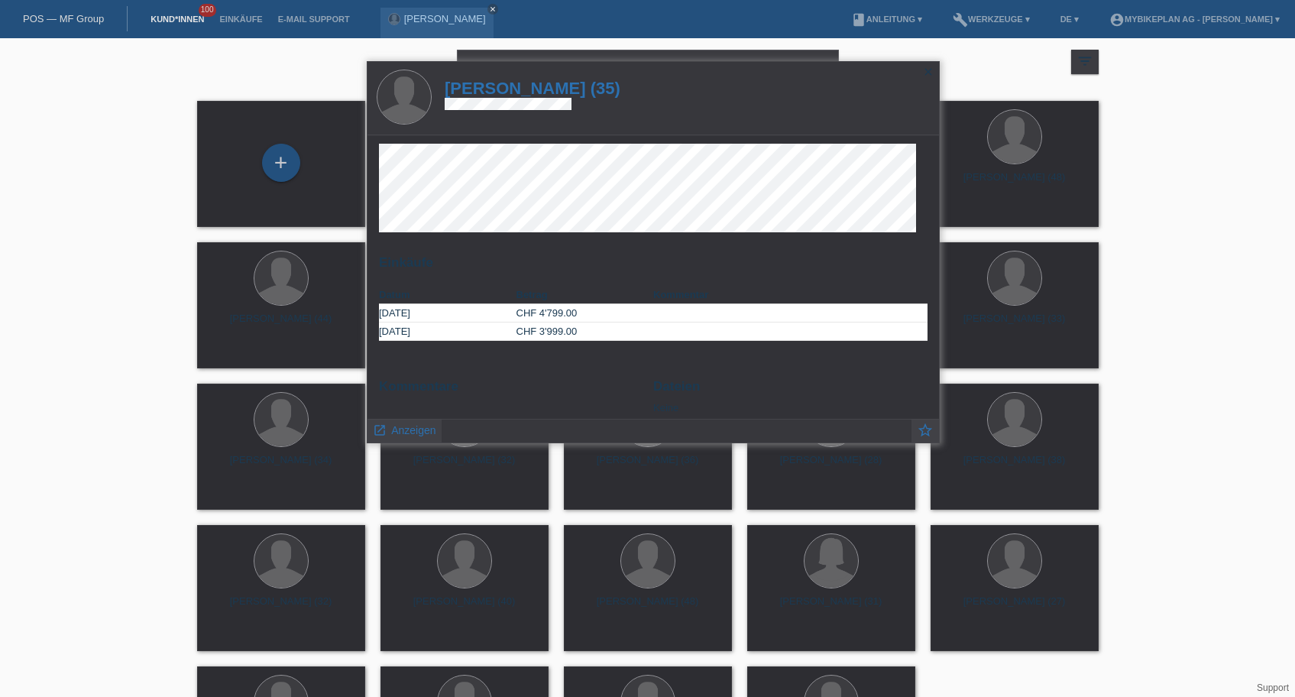 The width and height of the screenshot is (1295, 697). Describe the element at coordinates (1069, 19) in the screenshot. I see `a: DE ▾` at that location.